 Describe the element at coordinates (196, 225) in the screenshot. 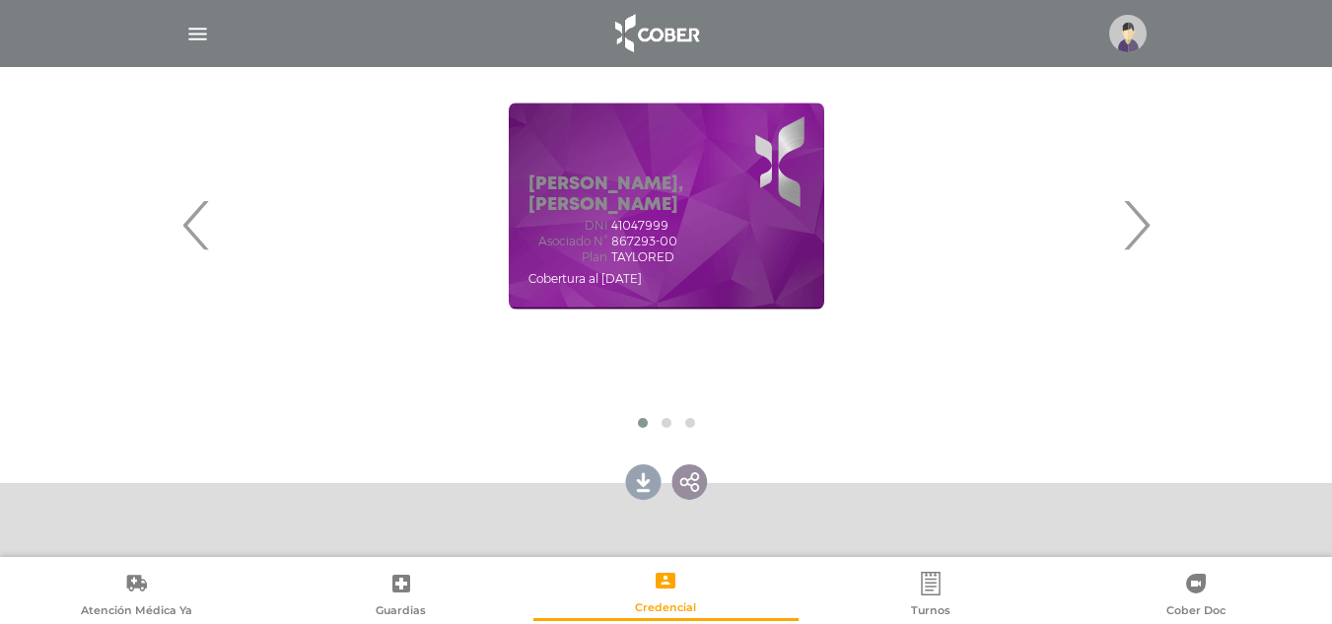

I see `span: Previous` at that location.